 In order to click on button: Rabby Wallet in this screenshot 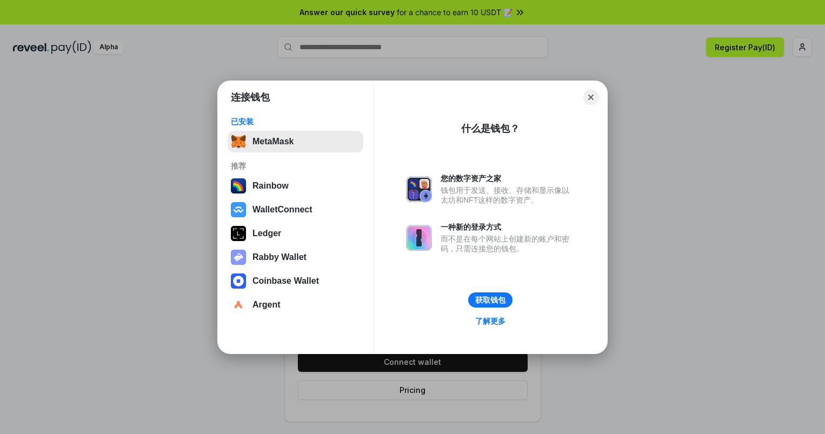, I will do `click(295, 257)`.